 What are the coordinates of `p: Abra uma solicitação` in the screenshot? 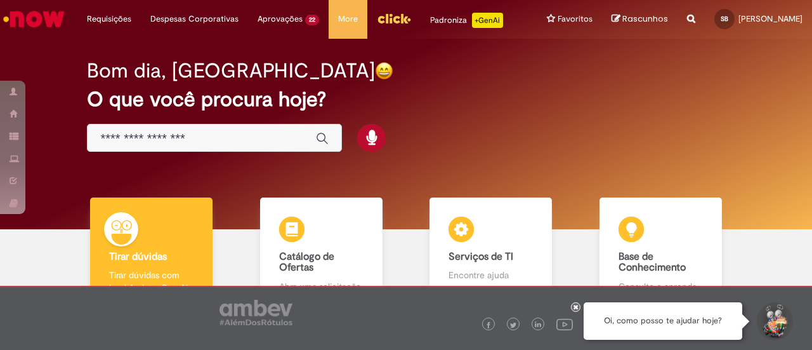 It's located at (321, 286).